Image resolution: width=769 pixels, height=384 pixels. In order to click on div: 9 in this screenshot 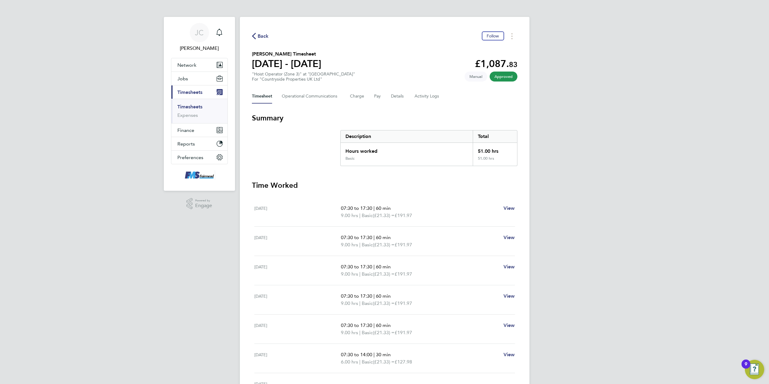, I will do `click(746, 368)`.